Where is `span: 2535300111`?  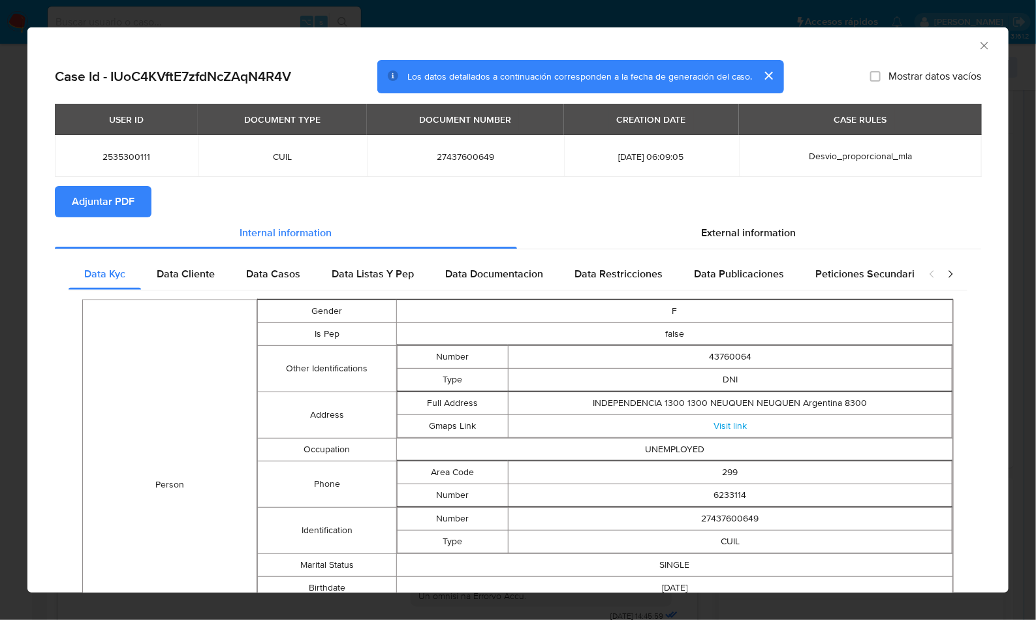
span: 2535300111 is located at coordinates (126, 157).